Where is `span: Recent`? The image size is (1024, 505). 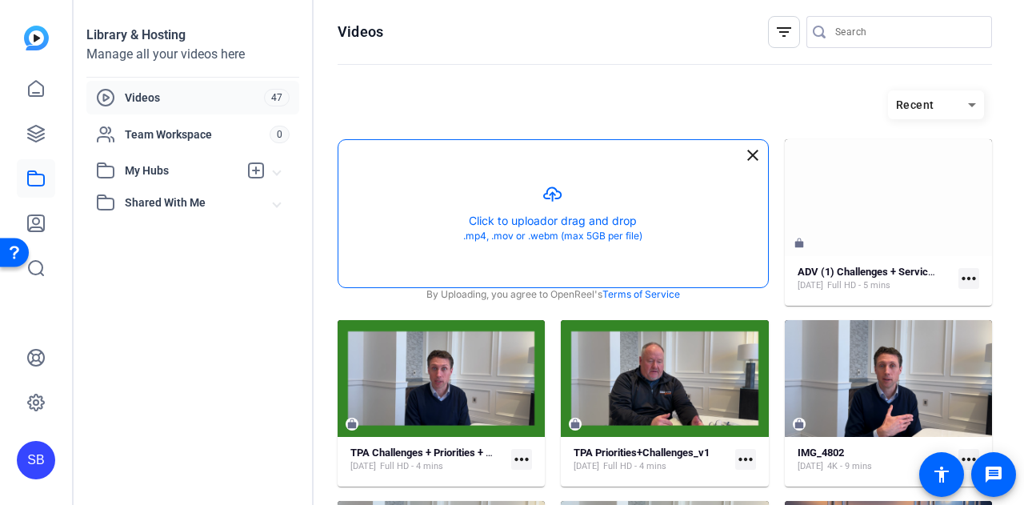
span: Recent is located at coordinates (915, 105).